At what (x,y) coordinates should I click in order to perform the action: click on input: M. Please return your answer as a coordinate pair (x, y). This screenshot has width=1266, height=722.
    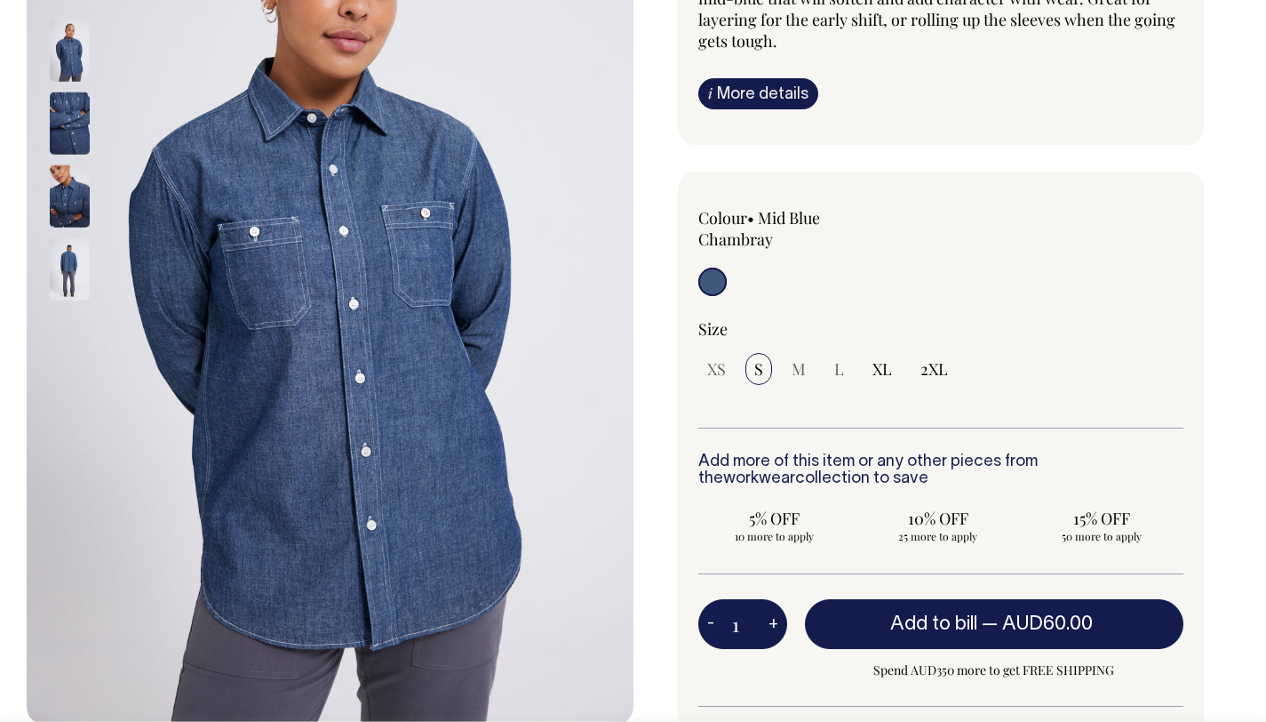
    Looking at the image, I should click on (799, 369).